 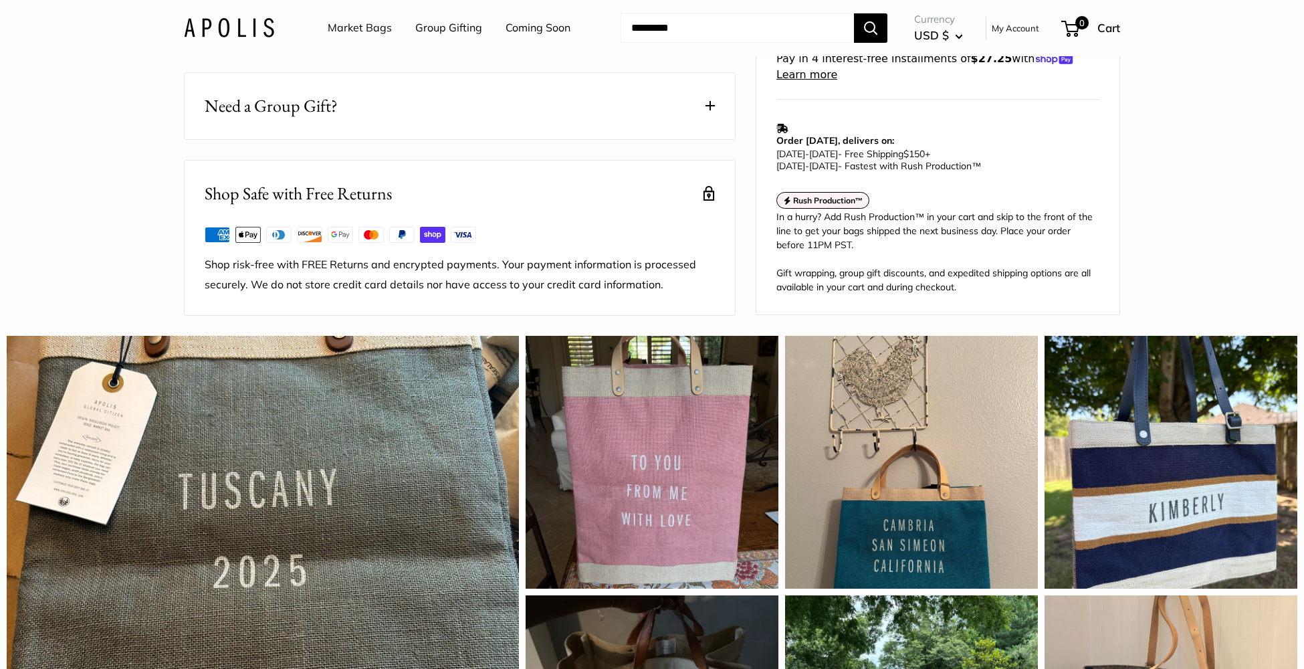 What do you see at coordinates (459, 106) in the screenshot?
I see `button: Need a Group Gift?` at bounding box center [459, 106].